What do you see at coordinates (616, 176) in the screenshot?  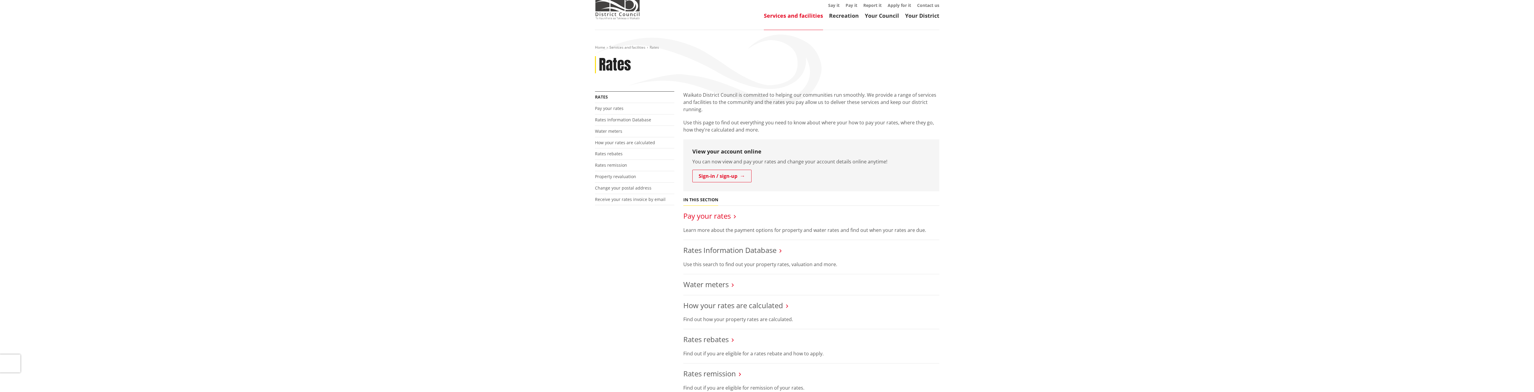 I see `a: Property revaluation` at bounding box center [616, 176].